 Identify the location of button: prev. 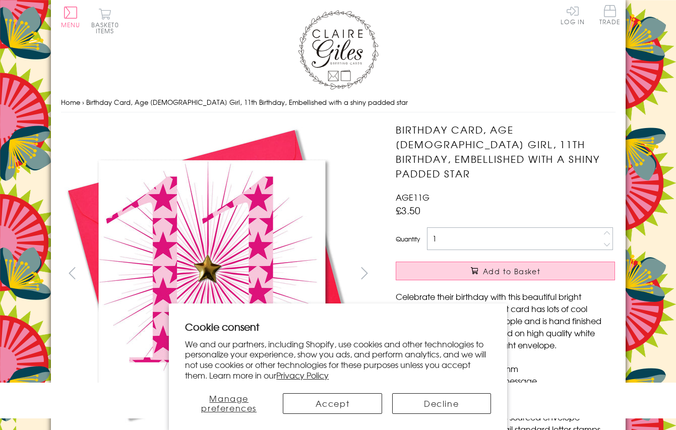
(72, 273).